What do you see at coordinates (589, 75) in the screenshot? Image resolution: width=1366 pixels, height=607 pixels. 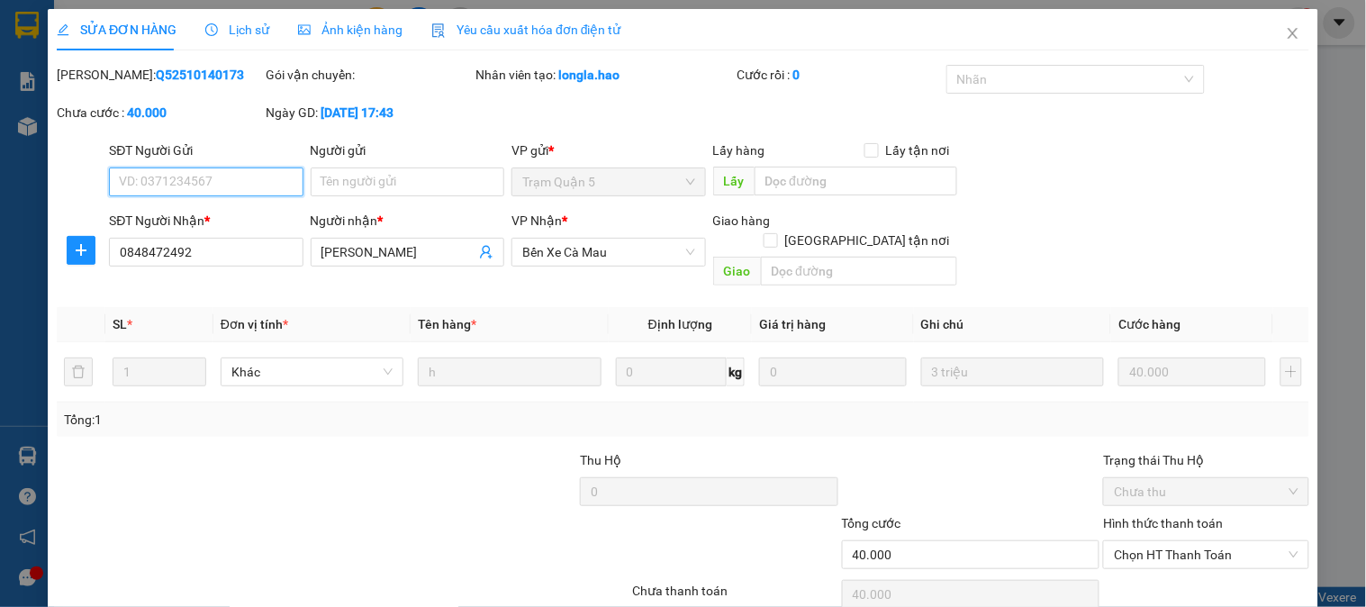 I see `b: longla.hao` at bounding box center [589, 75].